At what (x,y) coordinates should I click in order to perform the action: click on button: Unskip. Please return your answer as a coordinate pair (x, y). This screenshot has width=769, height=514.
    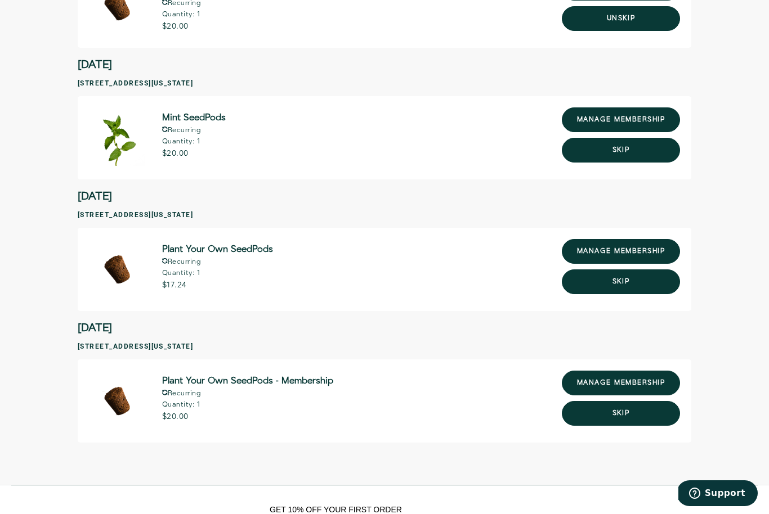
    Looking at the image, I should click on (621, 19).